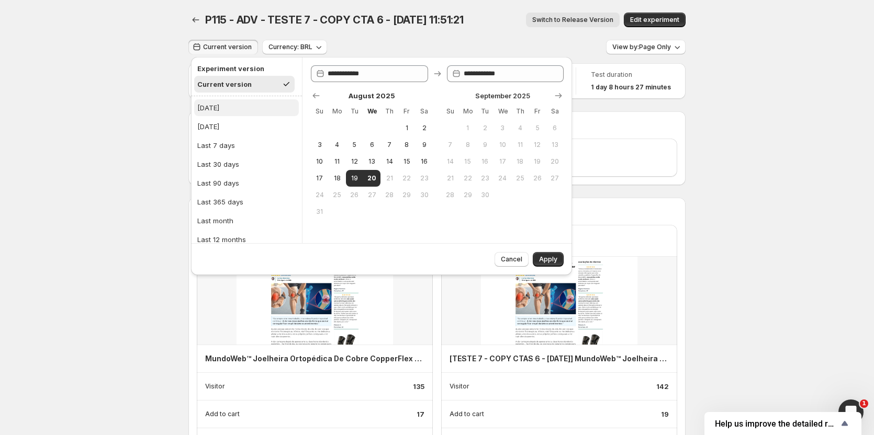 Image resolution: width=874 pixels, height=435 pixels. What do you see at coordinates (407, 111) in the screenshot?
I see `th: Friday` at bounding box center [407, 111].